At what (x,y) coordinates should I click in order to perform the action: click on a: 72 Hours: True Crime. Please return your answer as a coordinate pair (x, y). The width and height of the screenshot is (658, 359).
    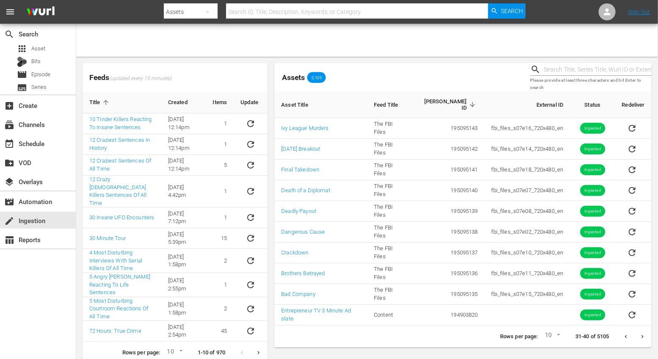
    Looking at the image, I should click on (115, 331).